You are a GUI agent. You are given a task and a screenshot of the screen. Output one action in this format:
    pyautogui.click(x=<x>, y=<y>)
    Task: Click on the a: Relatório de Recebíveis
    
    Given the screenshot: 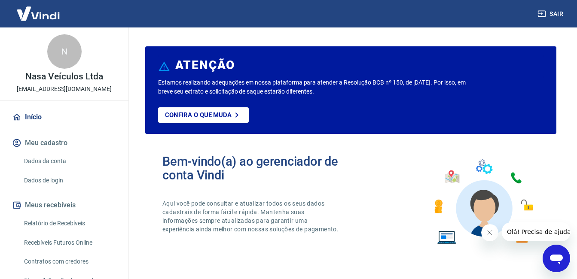 What is the action you would take?
    pyautogui.click(x=69, y=224)
    